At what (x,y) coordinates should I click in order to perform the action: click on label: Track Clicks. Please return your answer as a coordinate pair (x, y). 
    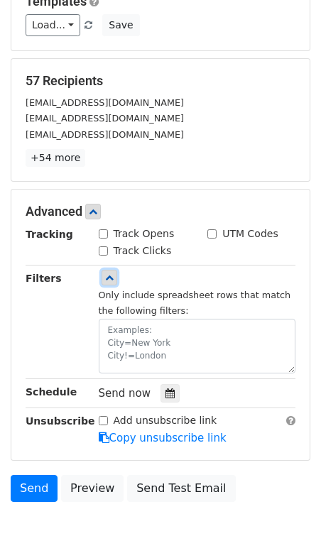
    Looking at the image, I should click on (143, 251).